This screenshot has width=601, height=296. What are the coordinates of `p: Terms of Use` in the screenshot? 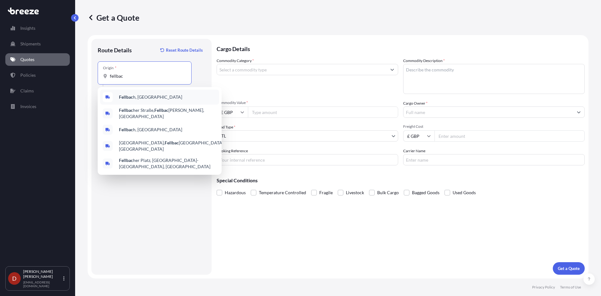 It's located at (571, 287).